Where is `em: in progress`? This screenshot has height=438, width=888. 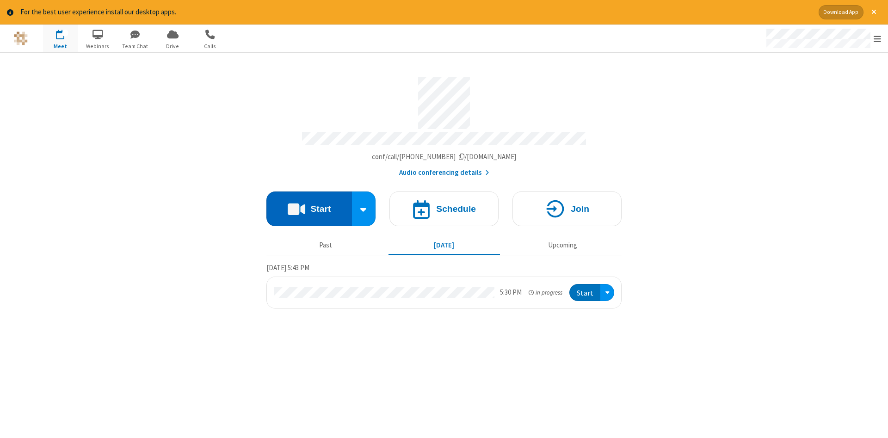 em: in progress is located at coordinates (545, 292).